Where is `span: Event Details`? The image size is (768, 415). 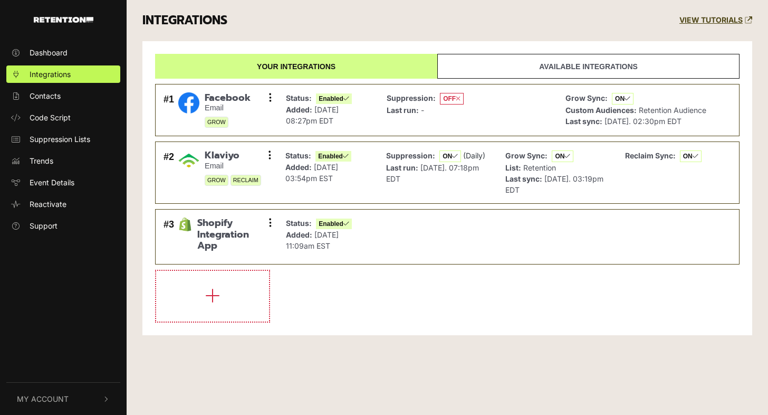 span: Event Details is located at coordinates (52, 182).